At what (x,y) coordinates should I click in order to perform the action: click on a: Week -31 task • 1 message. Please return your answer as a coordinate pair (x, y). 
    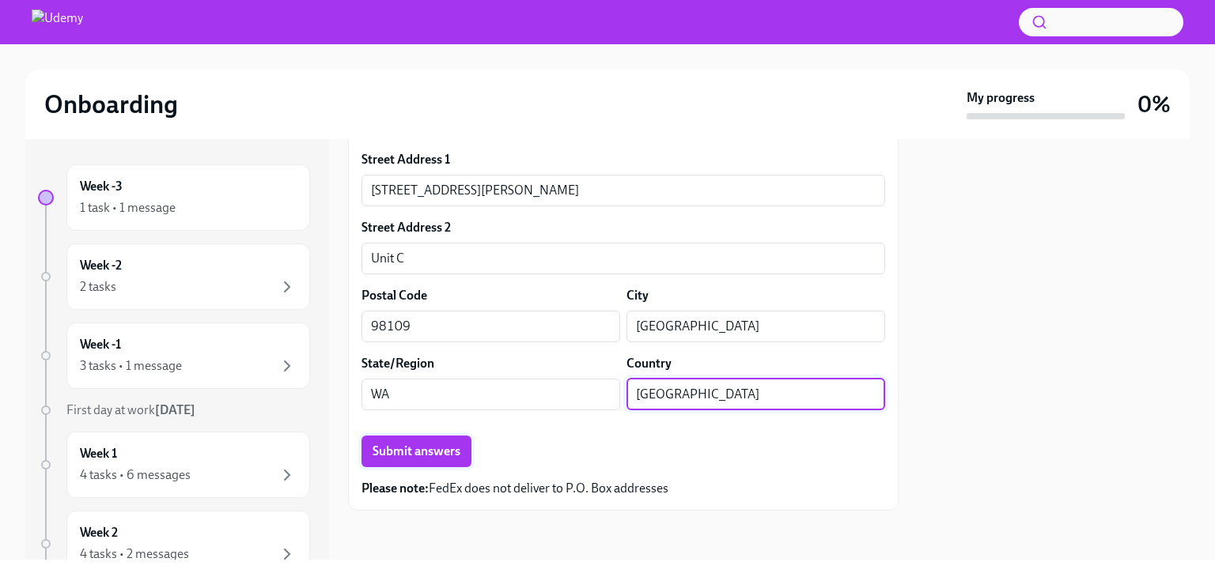
    Looking at the image, I should click on (174, 198).